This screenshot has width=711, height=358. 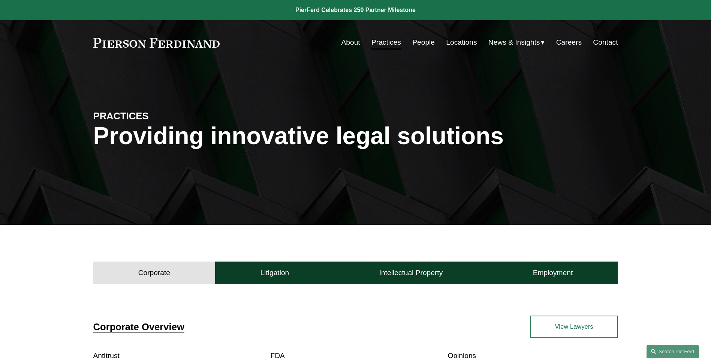 What do you see at coordinates (673, 351) in the screenshot?
I see `a: Search this site` at bounding box center [673, 351].